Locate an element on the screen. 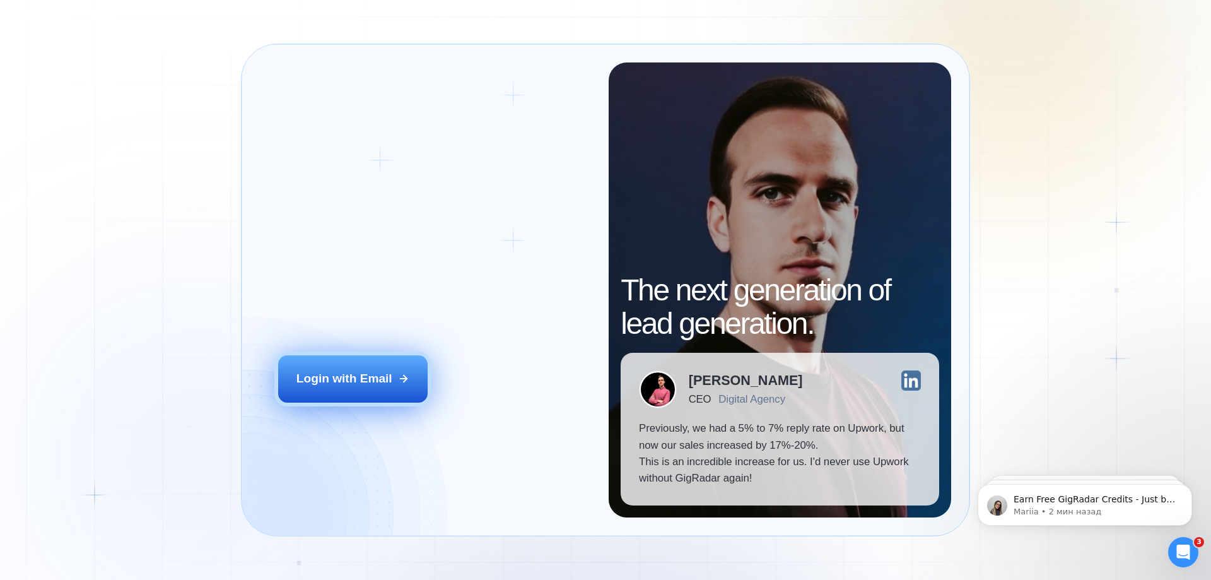 Image resolution: width=1211 pixels, height=580 pixels. h2: The next generation of lead generation. is located at coordinates (779, 307).